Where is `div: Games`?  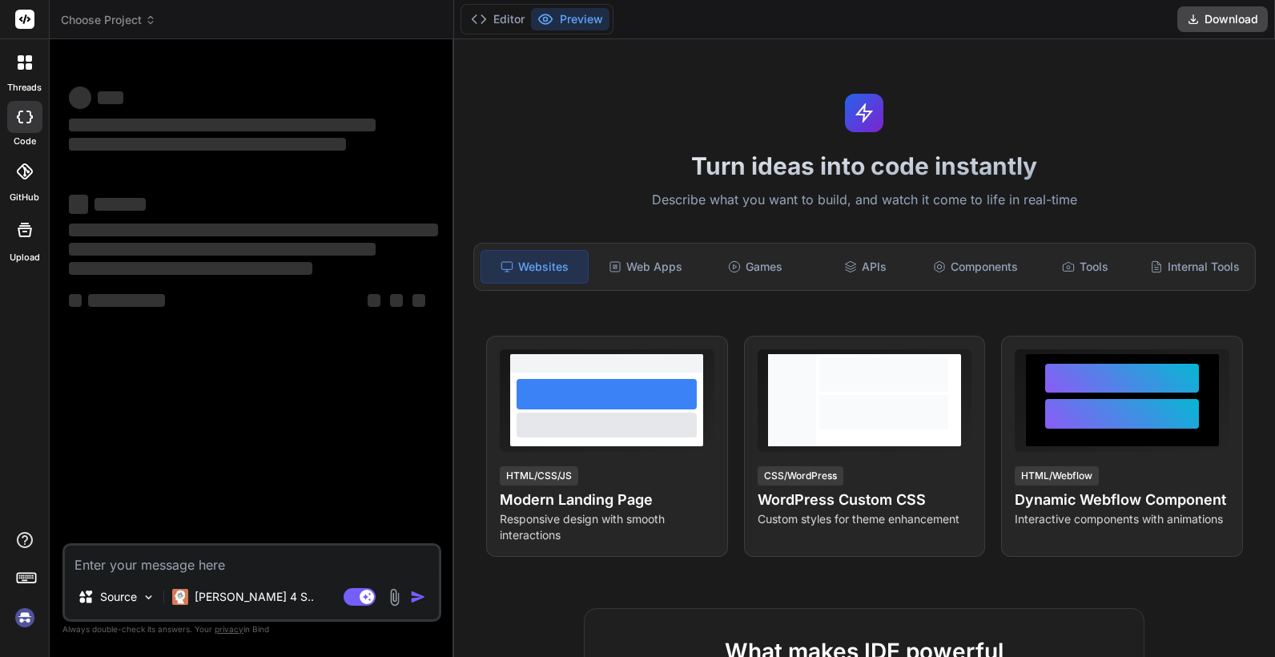 div: Games is located at coordinates (754, 267).